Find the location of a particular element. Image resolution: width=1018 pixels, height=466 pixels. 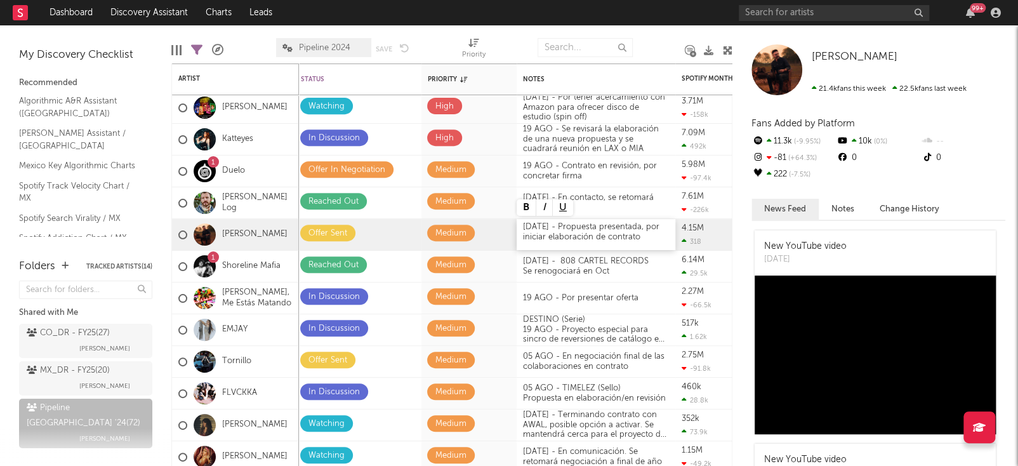

a: Mexico Key Algorithmic Charts is located at coordinates (79, 166).